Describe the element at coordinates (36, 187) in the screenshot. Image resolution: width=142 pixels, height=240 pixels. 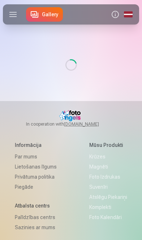
I see `a: Piegāde` at that location.